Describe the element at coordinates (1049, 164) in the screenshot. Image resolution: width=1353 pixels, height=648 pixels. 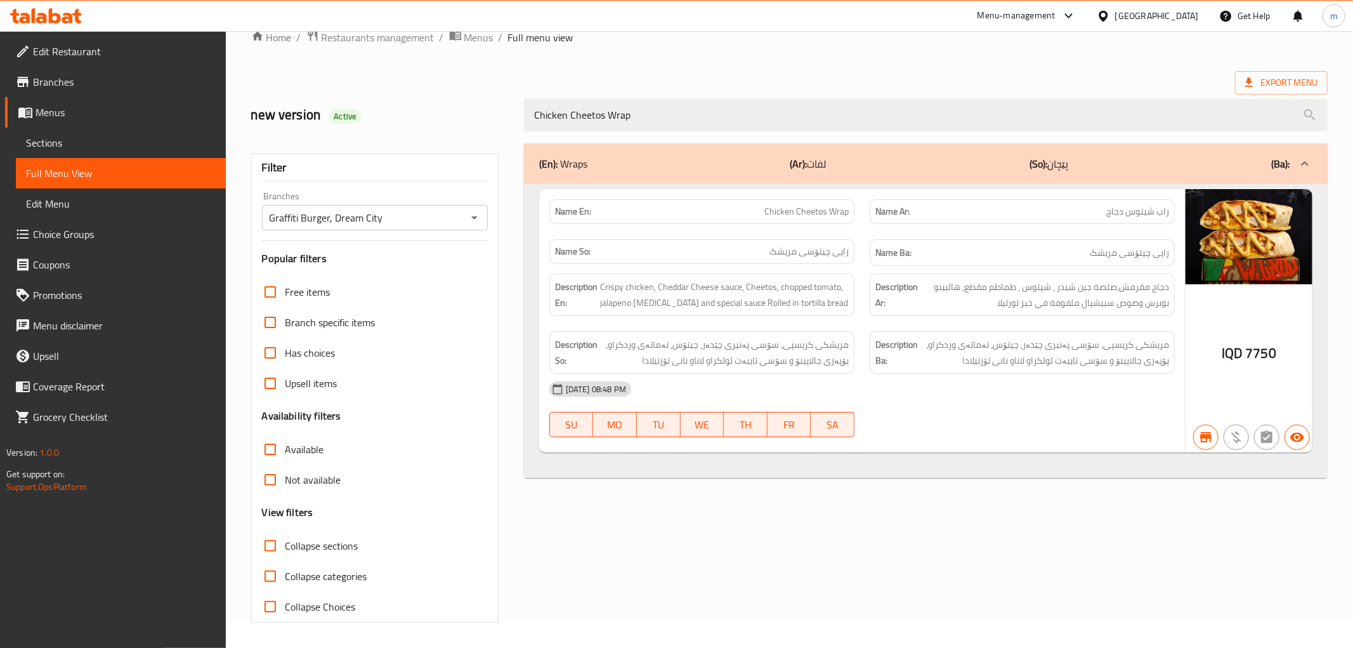
I see `p: پێچان` at that location.